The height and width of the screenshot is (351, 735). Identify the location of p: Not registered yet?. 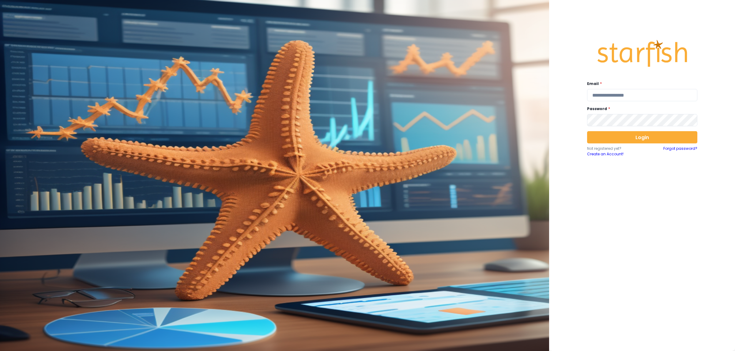
(614, 149).